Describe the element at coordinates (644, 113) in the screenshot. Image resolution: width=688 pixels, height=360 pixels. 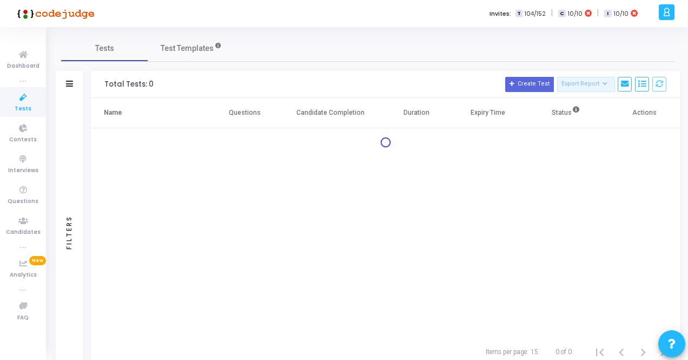
I see `th: Actions` at that location.